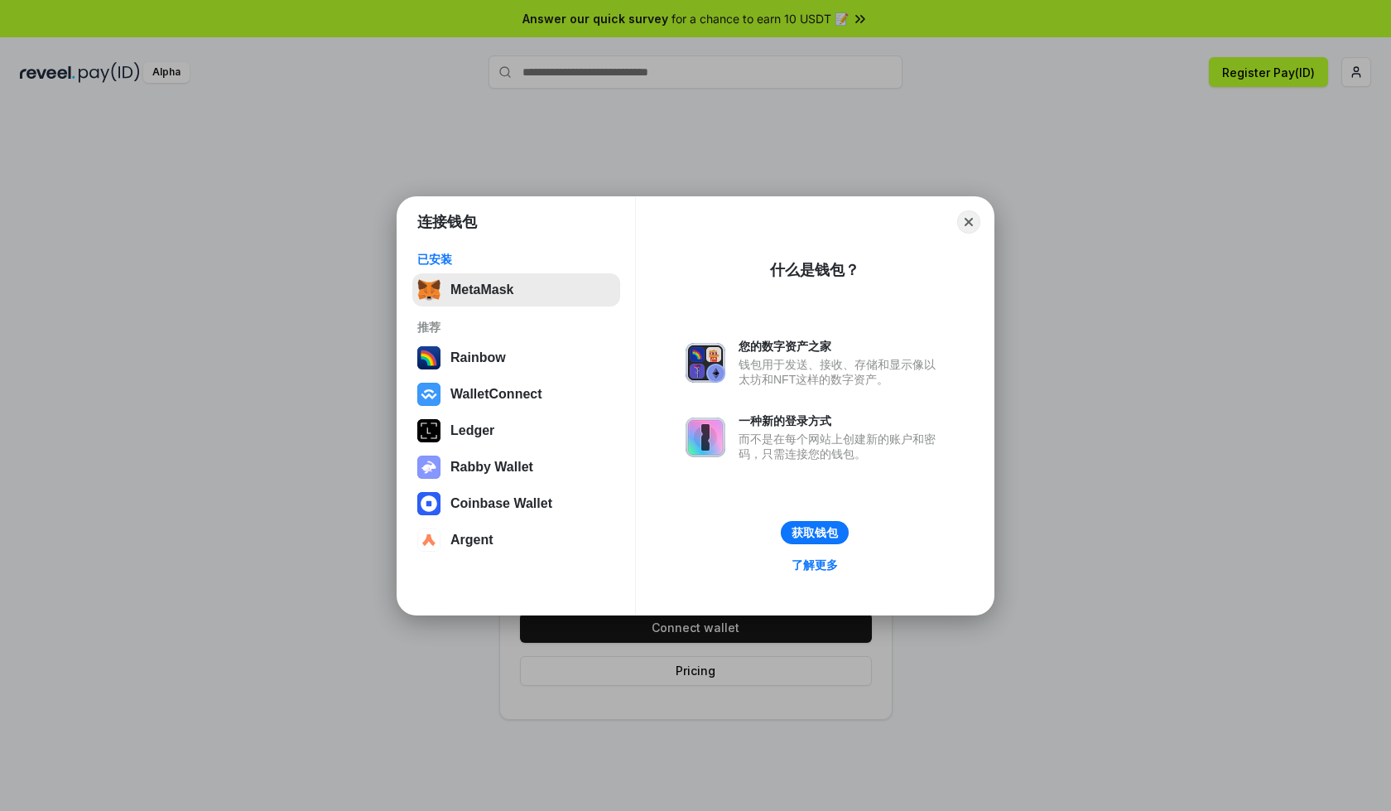  What do you see at coordinates (429, 431) in the screenshot?
I see `img: svg+xml,%3Csvg%20xmlns%3D%22http%3A%2F%2Fwww.w3.org%2F2000%2Fsvg%22%20width%3D%2228%22%20height%3...` at bounding box center [429, 431].